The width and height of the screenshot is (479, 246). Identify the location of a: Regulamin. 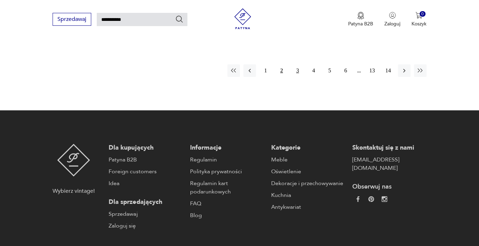
(227, 160).